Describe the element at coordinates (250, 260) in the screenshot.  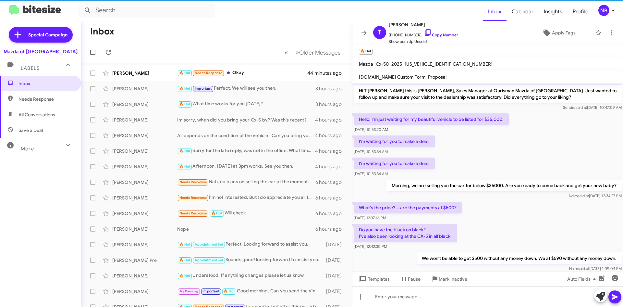
I see `div: Sounds good! looking forward to assist you.` at that location.